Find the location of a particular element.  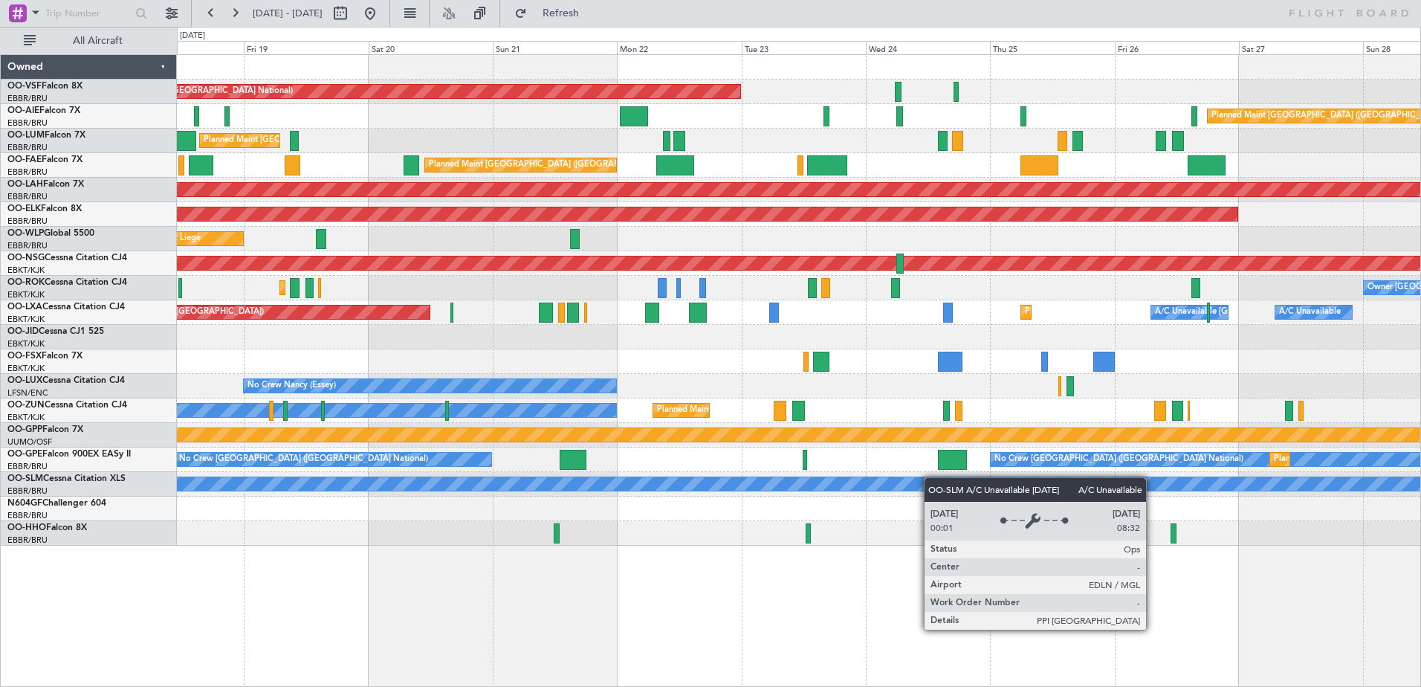

div: A/C Unavailable is located at coordinates (1309, 312).